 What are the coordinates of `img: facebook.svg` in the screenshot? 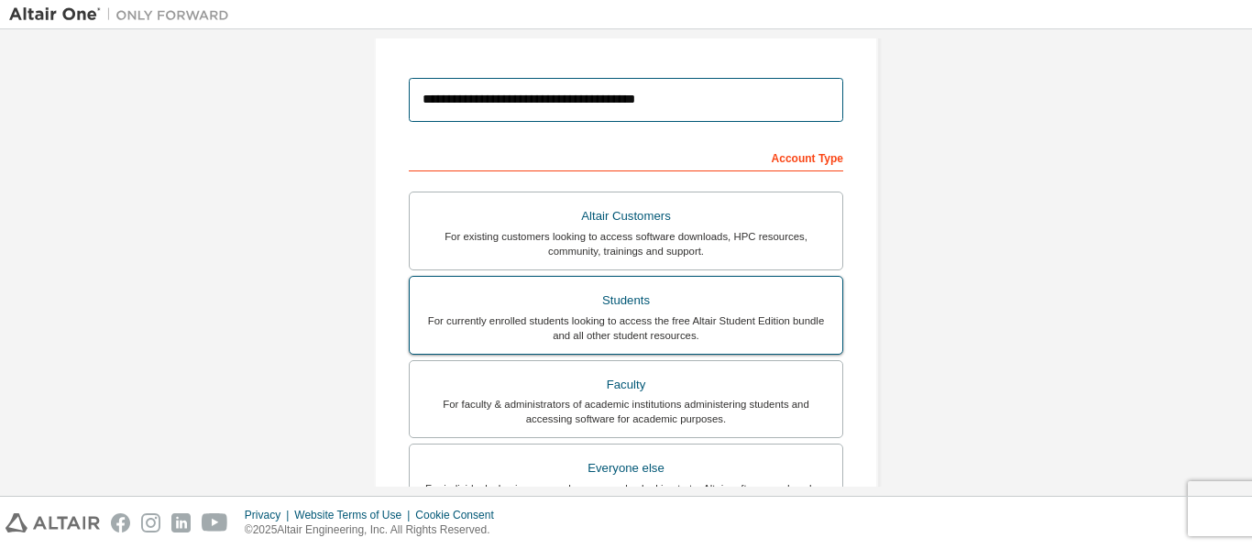 It's located at (120, 522).